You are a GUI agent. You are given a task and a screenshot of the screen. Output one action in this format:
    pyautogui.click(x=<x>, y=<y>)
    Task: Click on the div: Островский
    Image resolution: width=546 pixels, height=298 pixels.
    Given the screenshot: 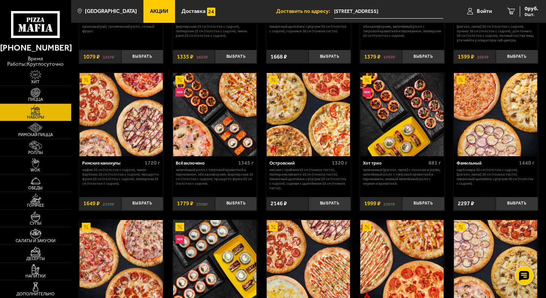 What is the action you would take?
    pyautogui.click(x=300, y=163)
    